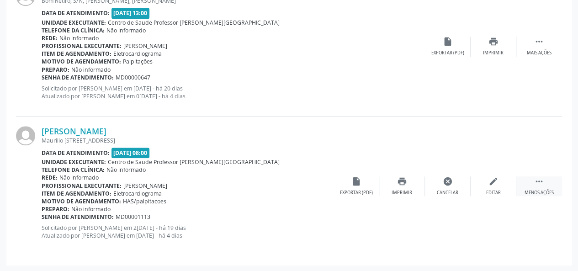 This screenshot has height=271, width=578. What do you see at coordinates (145, 201) in the screenshot?
I see `span: HAS/palpitacoes` at bounding box center [145, 201].